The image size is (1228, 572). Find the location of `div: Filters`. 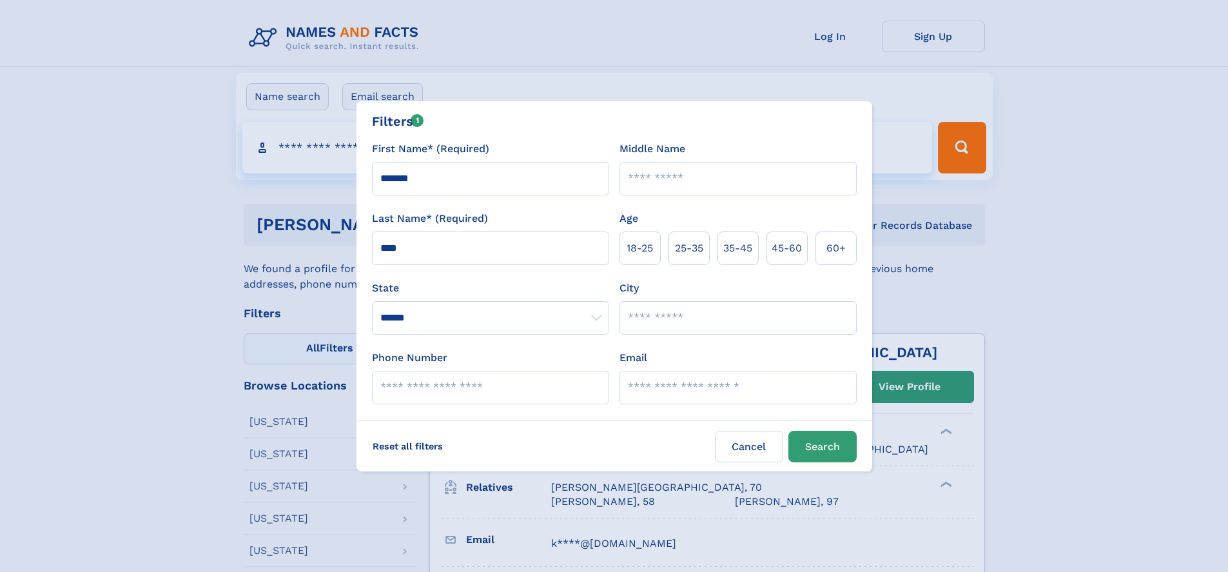

div: Filters is located at coordinates (398, 121).